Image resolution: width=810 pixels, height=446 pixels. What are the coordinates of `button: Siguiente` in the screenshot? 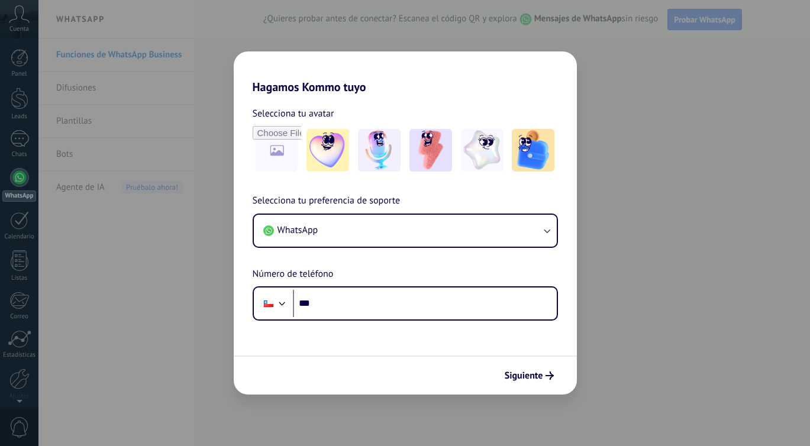 It's located at (529, 376).